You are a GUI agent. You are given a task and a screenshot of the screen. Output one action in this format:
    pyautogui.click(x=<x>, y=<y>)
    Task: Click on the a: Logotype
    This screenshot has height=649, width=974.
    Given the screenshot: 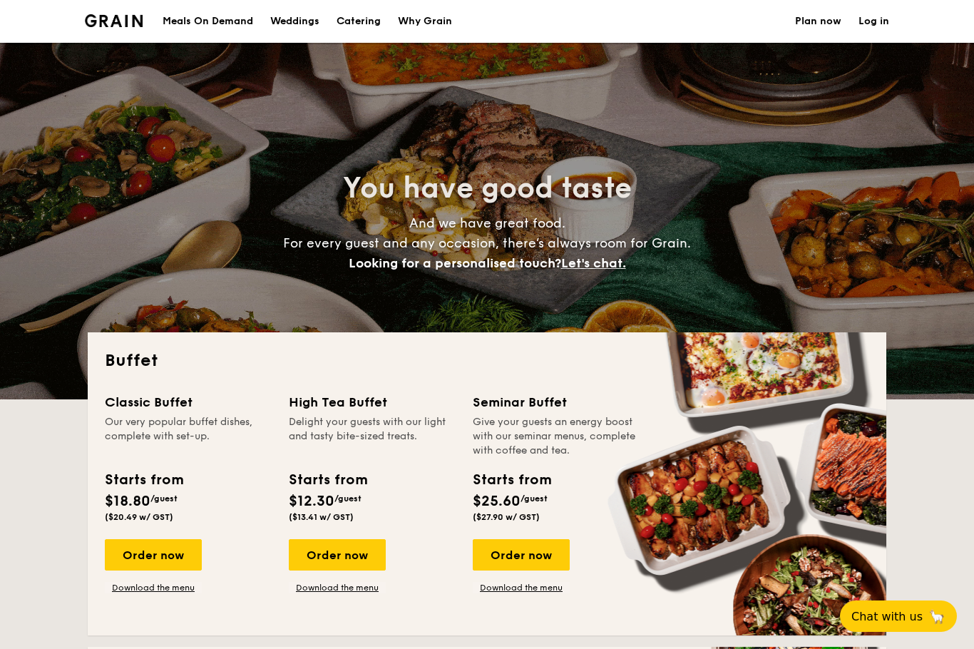 What is the action you would take?
    pyautogui.click(x=113, y=21)
    